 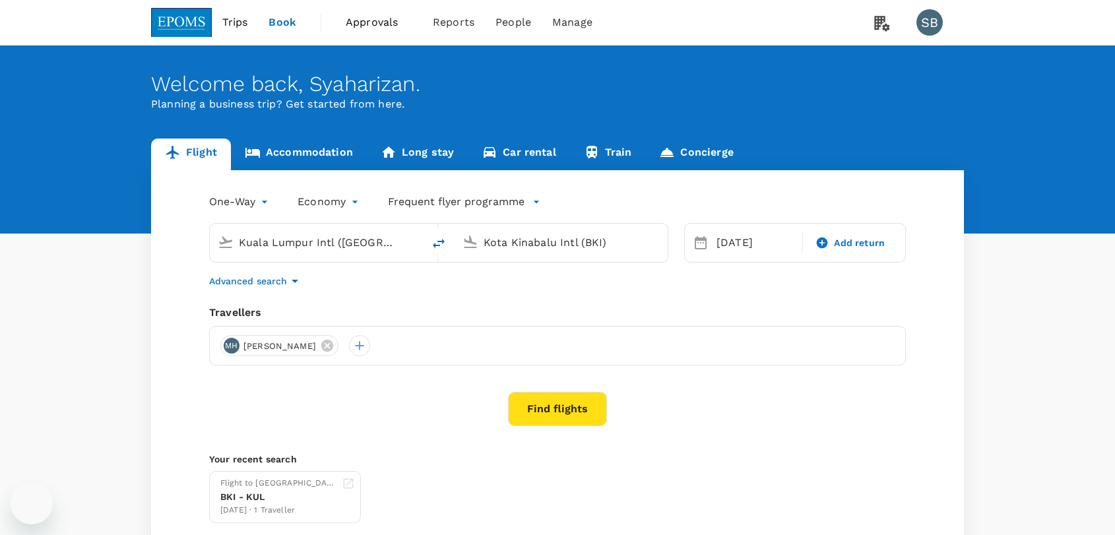 What do you see at coordinates (282, 22) in the screenshot?
I see `span: Book` at bounding box center [282, 22].